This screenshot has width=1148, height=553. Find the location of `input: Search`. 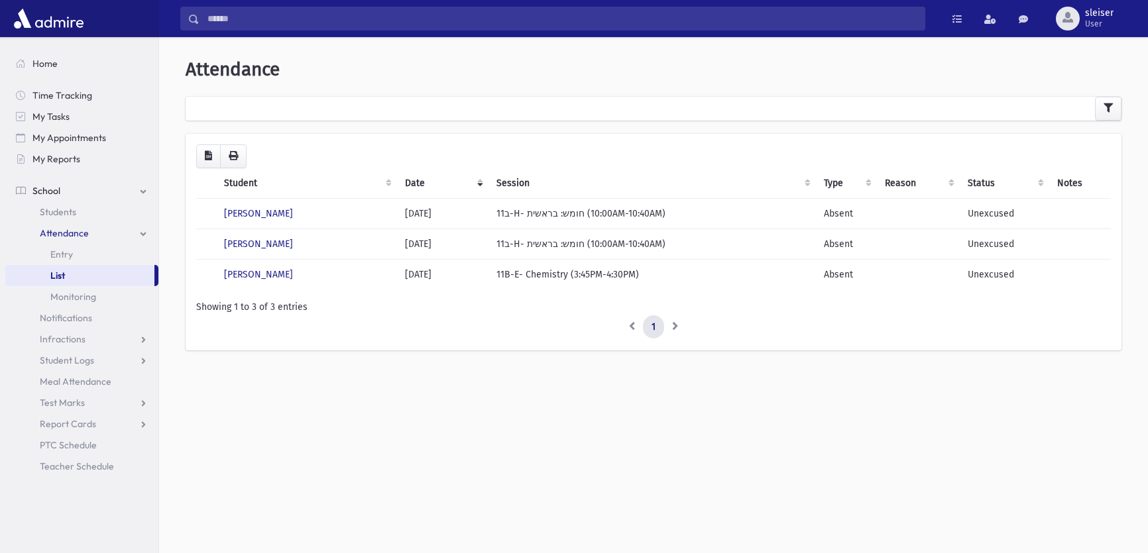

input: Search is located at coordinates (562, 19).